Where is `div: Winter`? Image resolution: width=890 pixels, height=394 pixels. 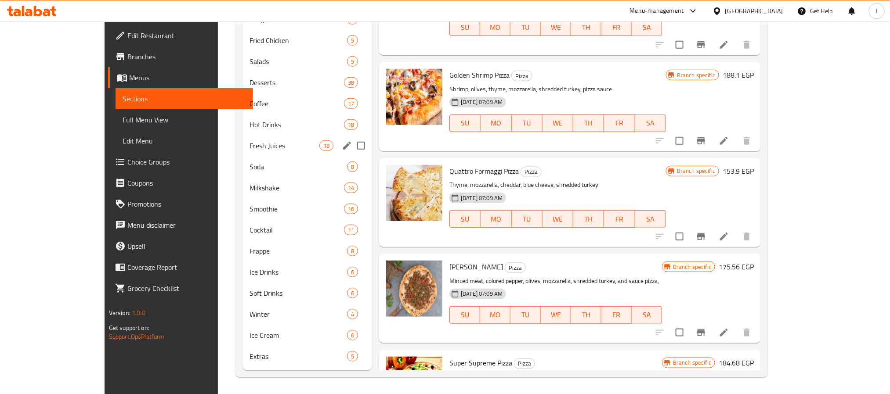 div: Winter is located at coordinates (298, 314).